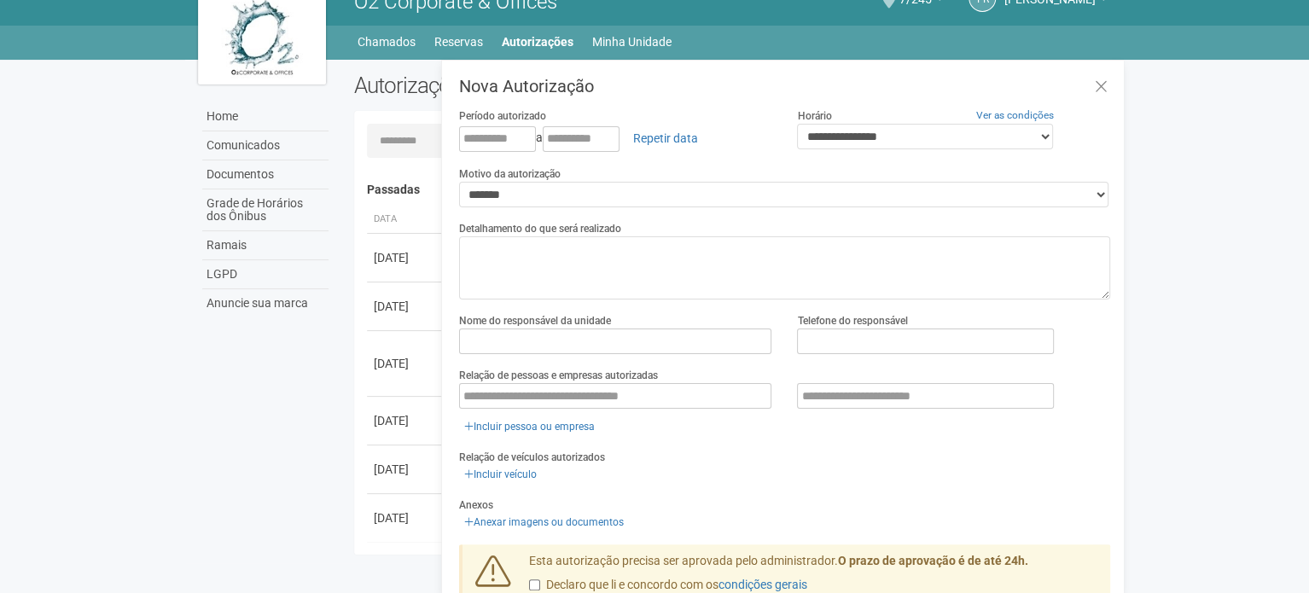  Describe the element at coordinates (529, 427) in the screenshot. I see `a: Incluir pessoa ou empresa` at that location.